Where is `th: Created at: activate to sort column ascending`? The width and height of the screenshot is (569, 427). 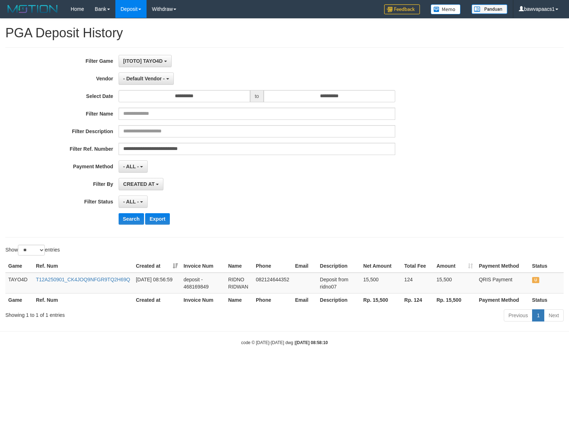 th: Created at: activate to sort column ascending is located at coordinates (157, 266).